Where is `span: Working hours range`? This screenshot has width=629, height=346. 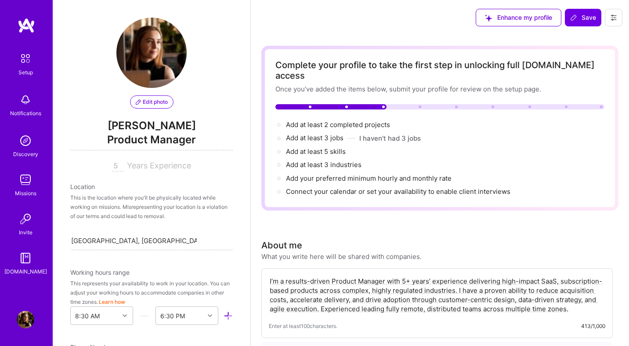 span: Working hours range is located at coordinates (100, 272).